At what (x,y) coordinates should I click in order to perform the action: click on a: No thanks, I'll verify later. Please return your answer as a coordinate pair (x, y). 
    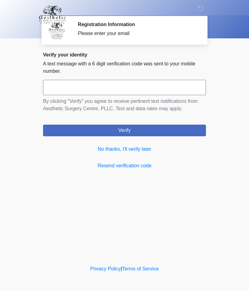
    Looking at the image, I should click on (125, 149).